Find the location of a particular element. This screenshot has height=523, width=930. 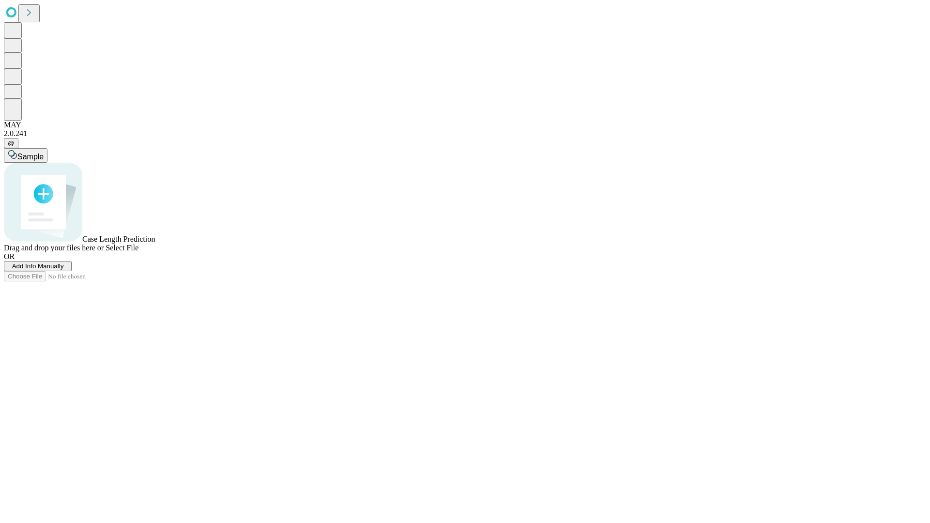

span: Case Length Prediction is located at coordinates (119, 239).